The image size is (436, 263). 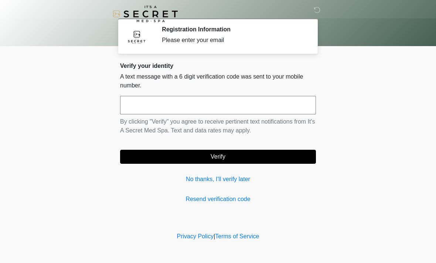 I want to click on img: Agent Avatar, so click(x=137, y=37).